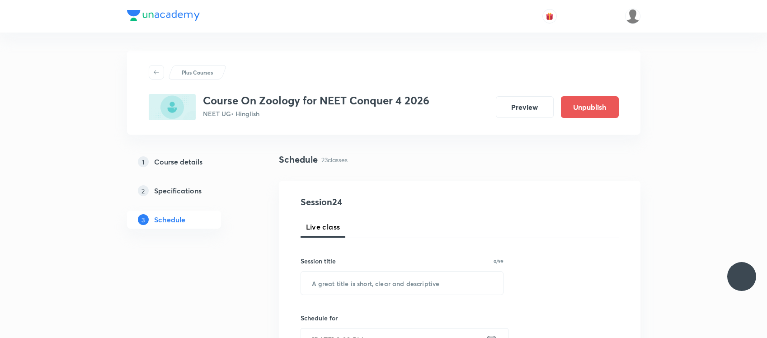 The image size is (767, 338). What do you see at coordinates (550, 16) in the screenshot?
I see `img: avatar` at bounding box center [550, 16].